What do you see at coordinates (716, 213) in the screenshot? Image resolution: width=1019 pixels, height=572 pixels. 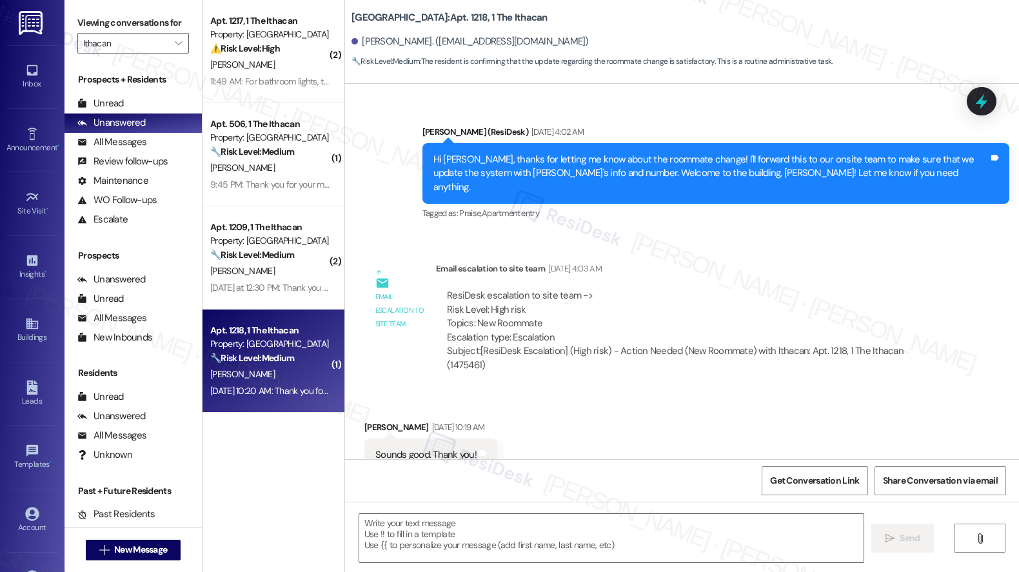 I see `div: Tagged as:` at bounding box center [716, 213].